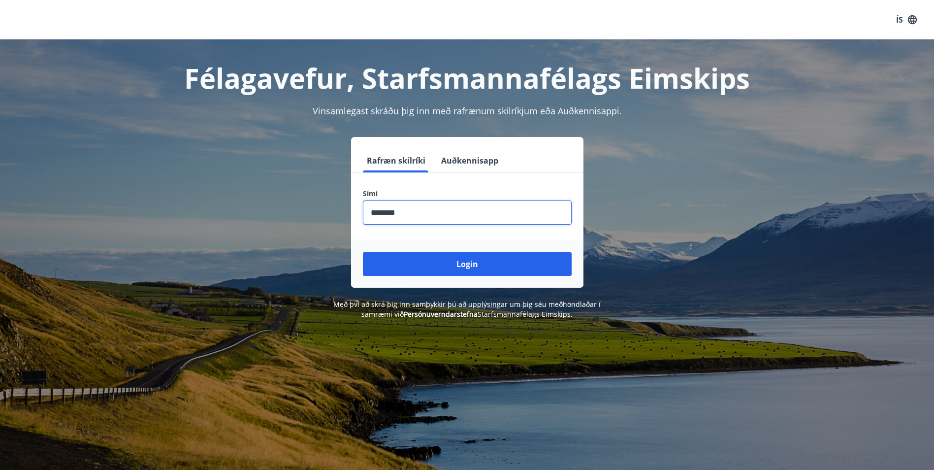 This screenshot has width=934, height=470. I want to click on h1: Félagavefur, Starfsmannafélags Eimskips, so click(467, 78).